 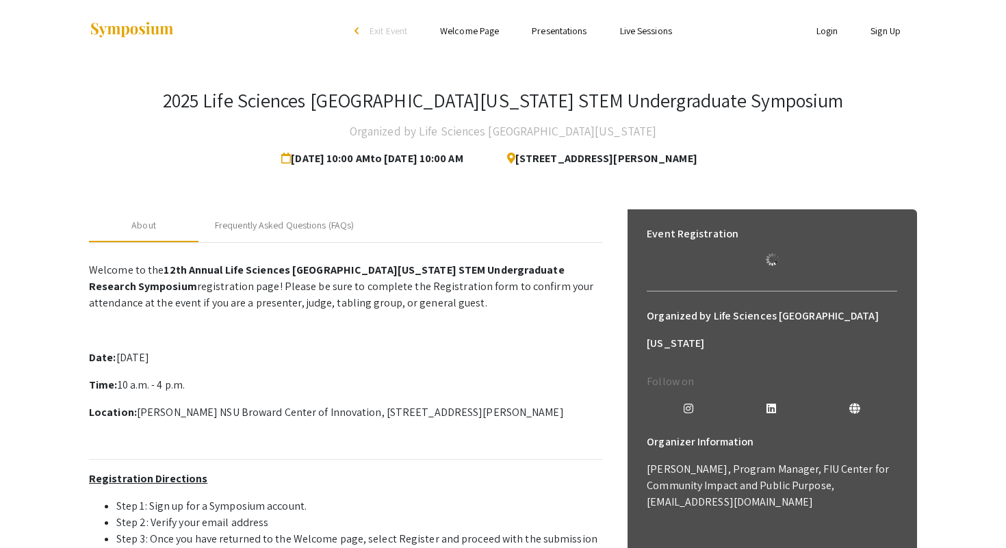 I want to click on a: Login, so click(x=828, y=31).